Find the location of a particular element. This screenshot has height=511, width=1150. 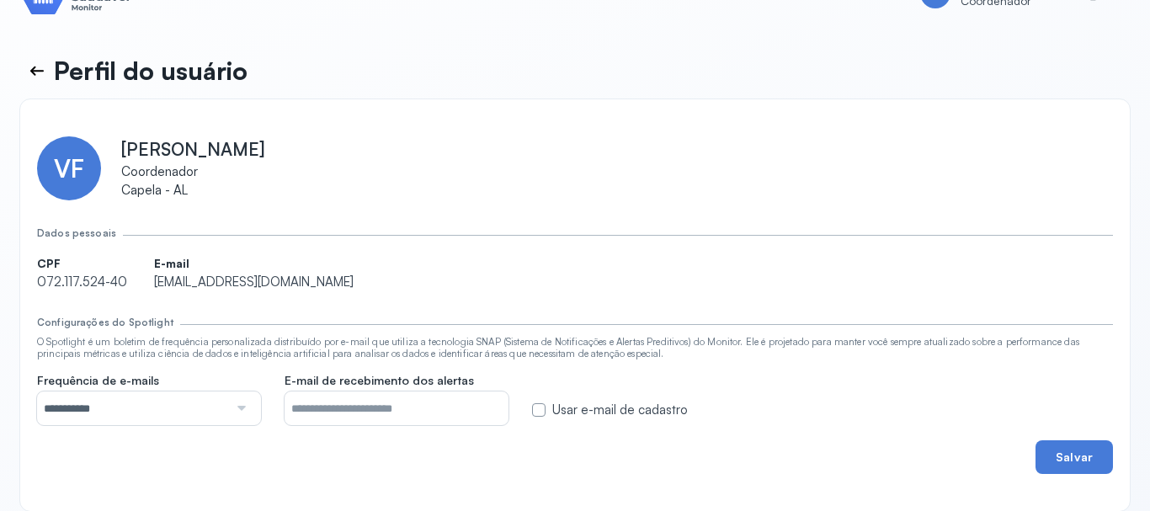

div: 072.117.524-40 is located at coordinates (82, 274).